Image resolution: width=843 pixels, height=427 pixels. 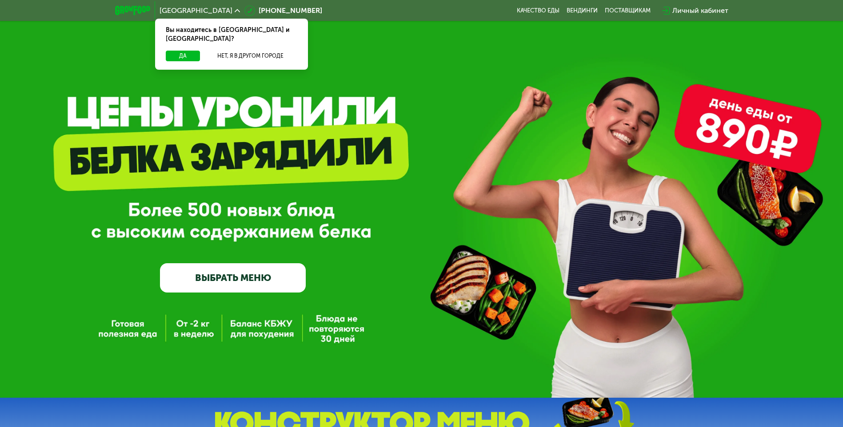 What do you see at coordinates (233, 278) in the screenshot?
I see `a: ВЫБРАТЬ МЕНЮ` at bounding box center [233, 278].